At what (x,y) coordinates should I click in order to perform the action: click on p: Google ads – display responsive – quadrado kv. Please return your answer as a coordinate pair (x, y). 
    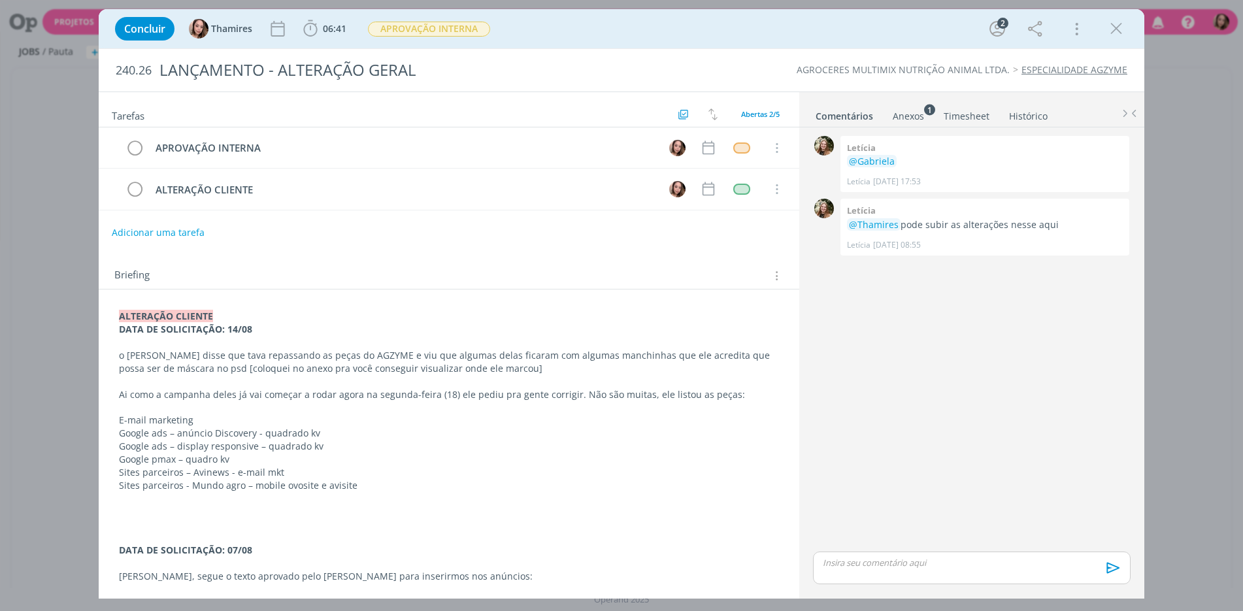
    Looking at the image, I should click on (449, 446).